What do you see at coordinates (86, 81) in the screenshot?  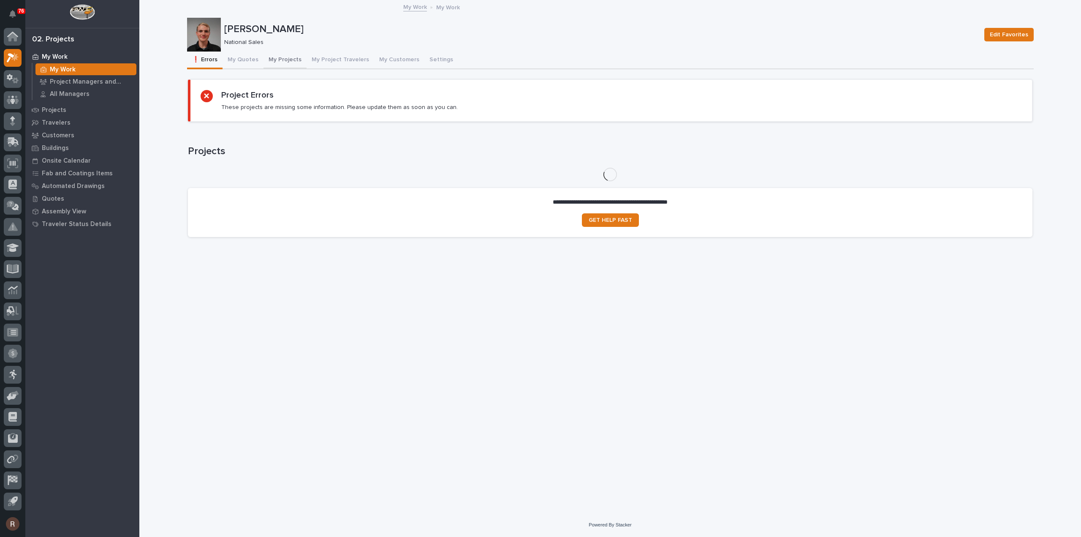 I see `a: Project Managers and Engineers` at bounding box center [86, 81].